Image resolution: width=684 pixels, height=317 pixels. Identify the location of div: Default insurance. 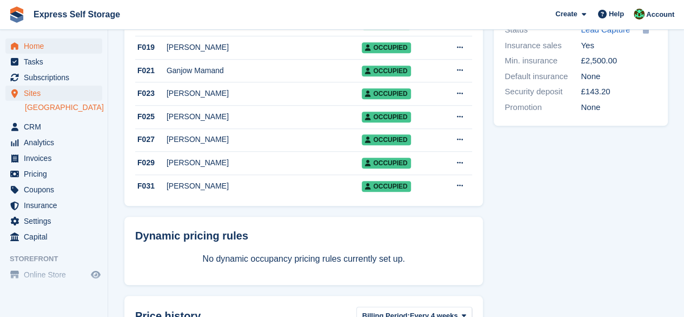
(543, 76).